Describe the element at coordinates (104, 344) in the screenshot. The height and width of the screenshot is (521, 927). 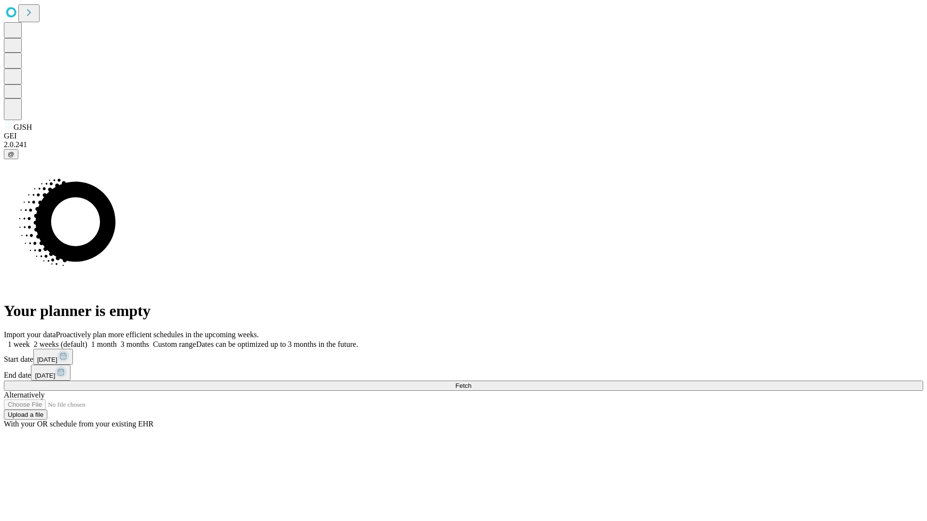
I see `span: 1 month` at that location.